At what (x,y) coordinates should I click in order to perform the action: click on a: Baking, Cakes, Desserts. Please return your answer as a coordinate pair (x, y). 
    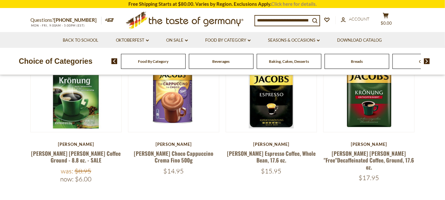
    Looking at the image, I should click on (289, 61).